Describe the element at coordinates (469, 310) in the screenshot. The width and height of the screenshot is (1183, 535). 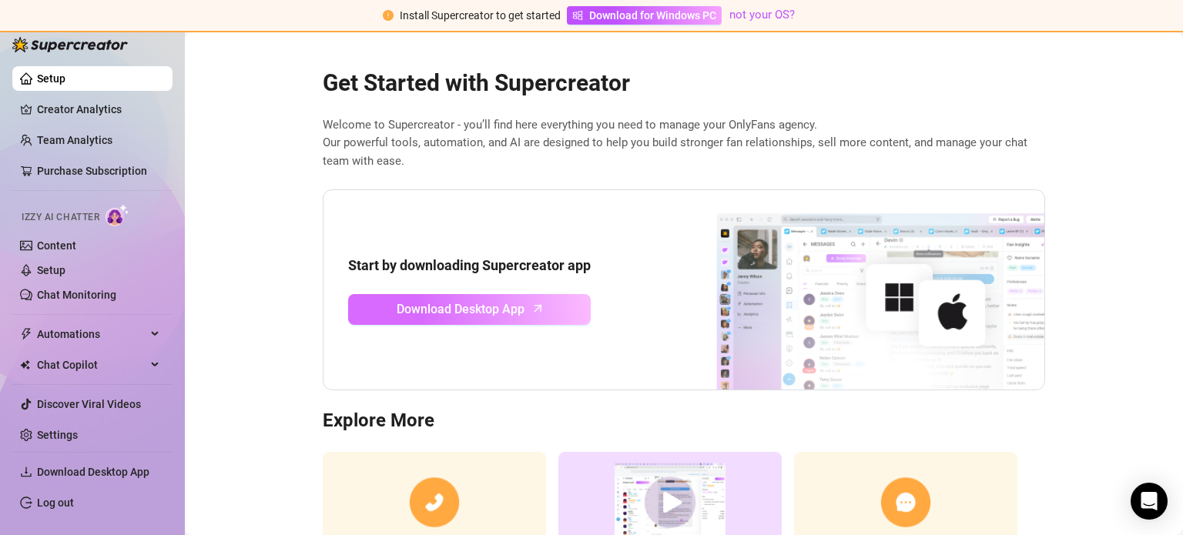
I see `a: Download Desktop Apparrow-up` at that location.